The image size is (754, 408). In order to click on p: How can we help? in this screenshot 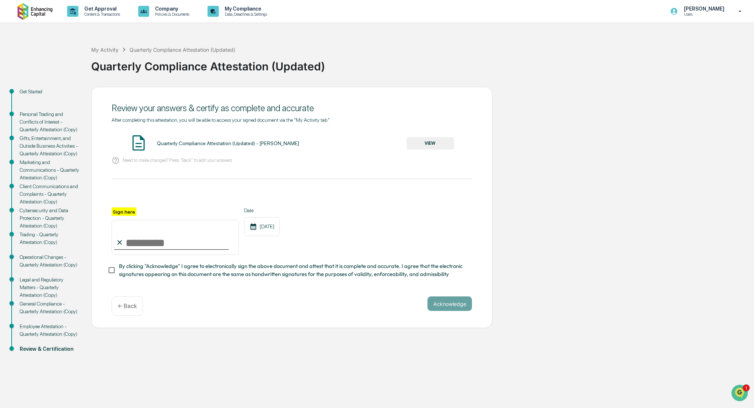, I will do `click(70, 21)`.